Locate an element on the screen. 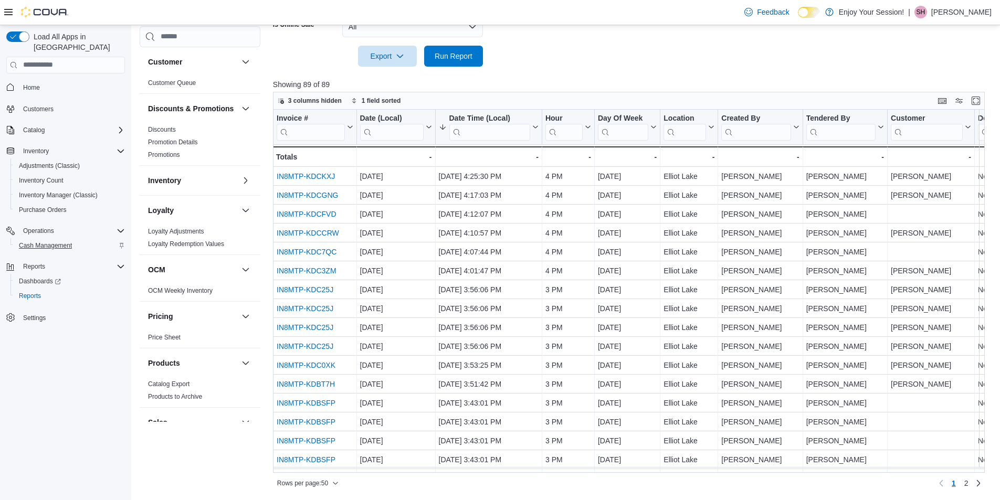  span: Adjustments (Classic) is located at coordinates (49, 166).